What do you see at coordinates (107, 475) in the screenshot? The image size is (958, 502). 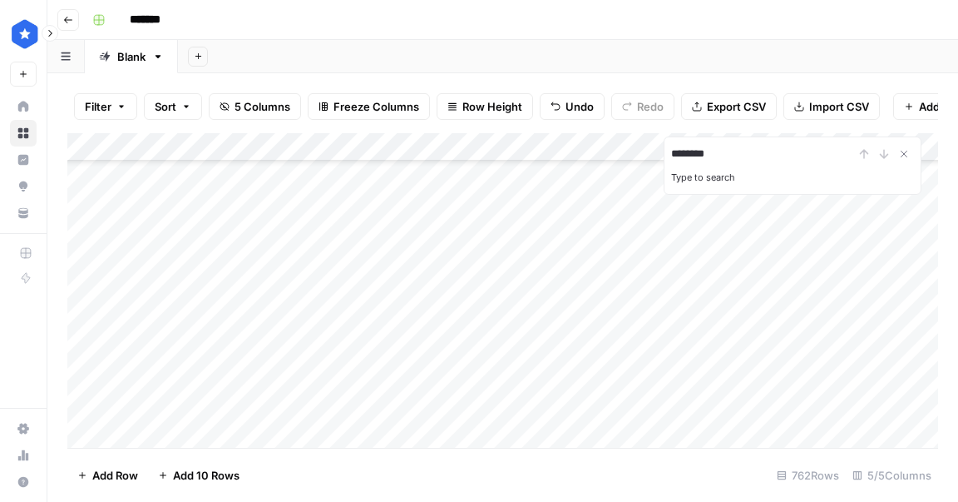 I see `button: Add Row` at bounding box center [107, 475].